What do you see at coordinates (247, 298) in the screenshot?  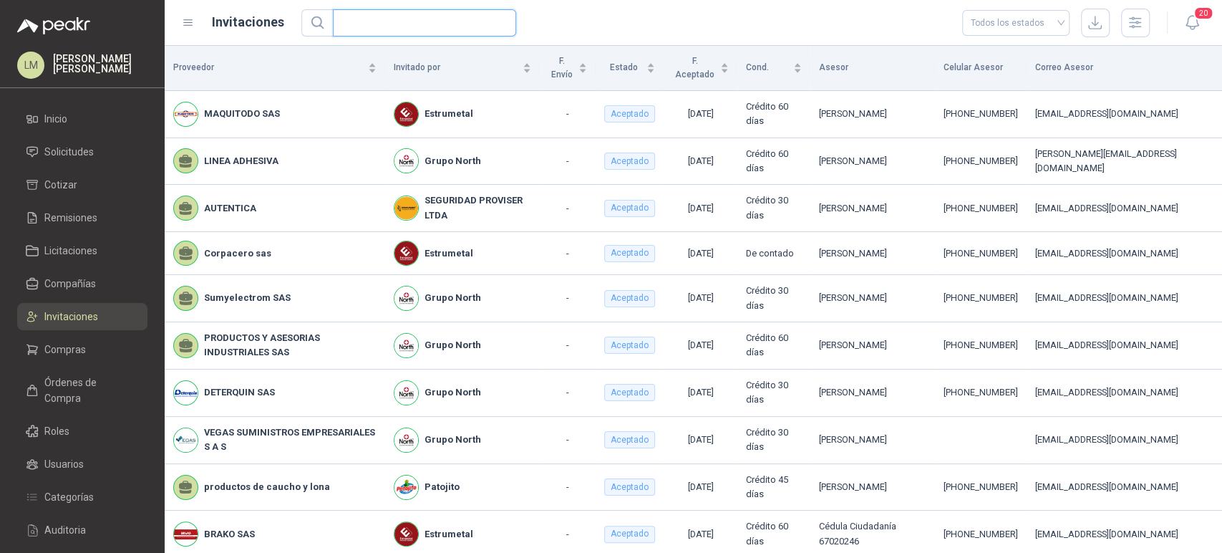 I see `b: Sumyelectrom SAS` at bounding box center [247, 298].